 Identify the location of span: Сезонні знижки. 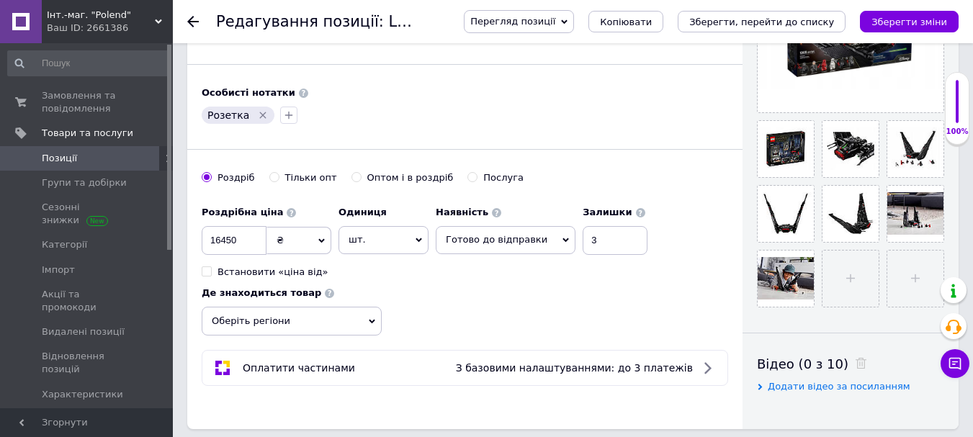
(87, 214).